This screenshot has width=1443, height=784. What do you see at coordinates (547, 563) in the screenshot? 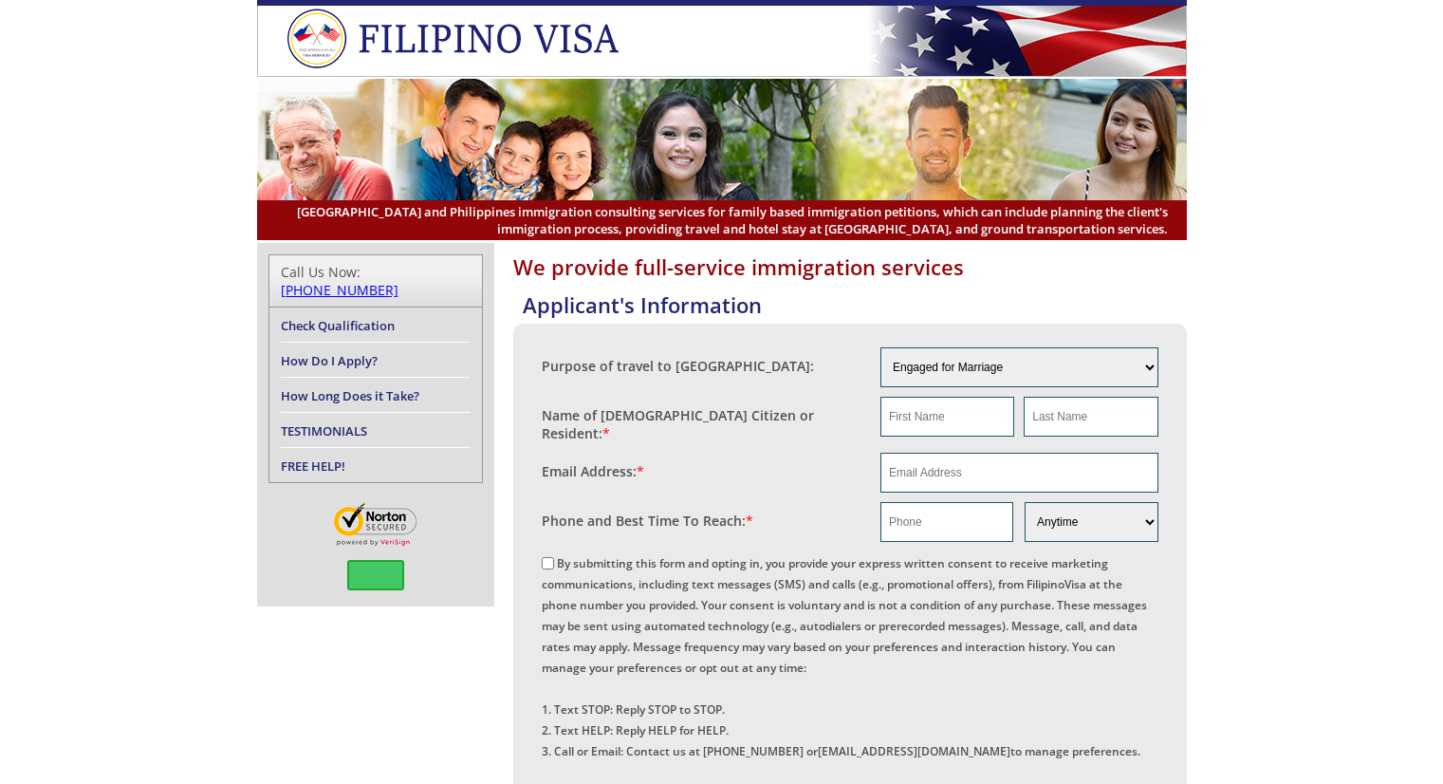
I see `input: By submitting this form and opting in, you provide your express written consent to receive market...` at bounding box center [547, 563].